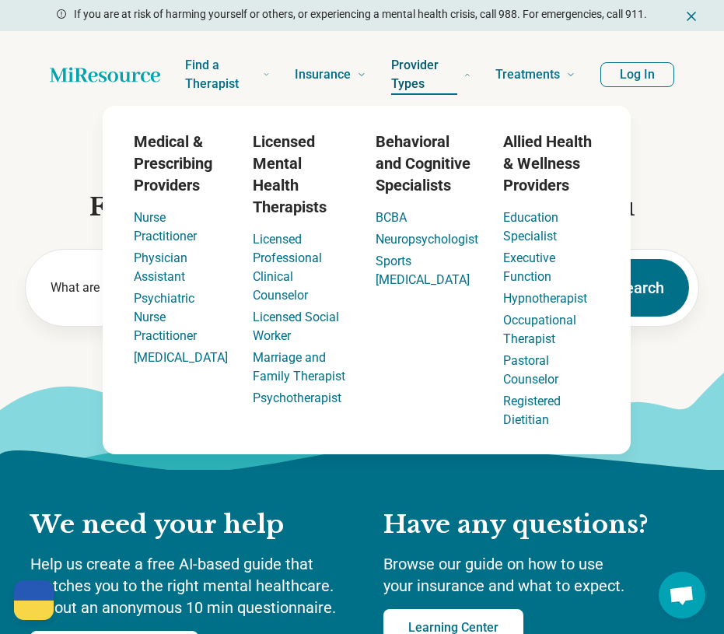 This screenshot has width=724, height=634. What do you see at coordinates (424, 75) in the screenshot?
I see `span: Provider Types` at bounding box center [424, 75].